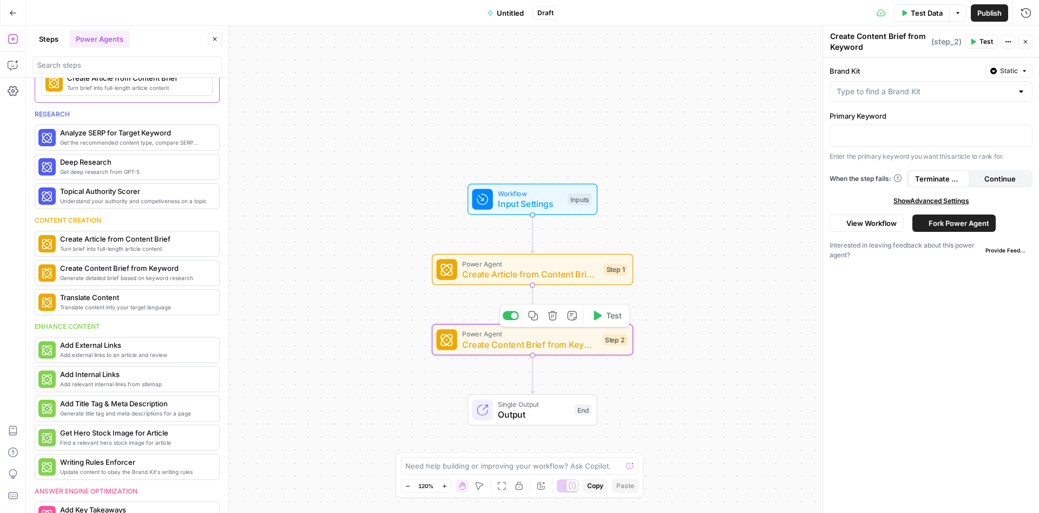 The height and width of the screenshot is (513, 1039). What do you see at coordinates (1009, 71) in the screenshot?
I see `span: Static` at bounding box center [1009, 71].